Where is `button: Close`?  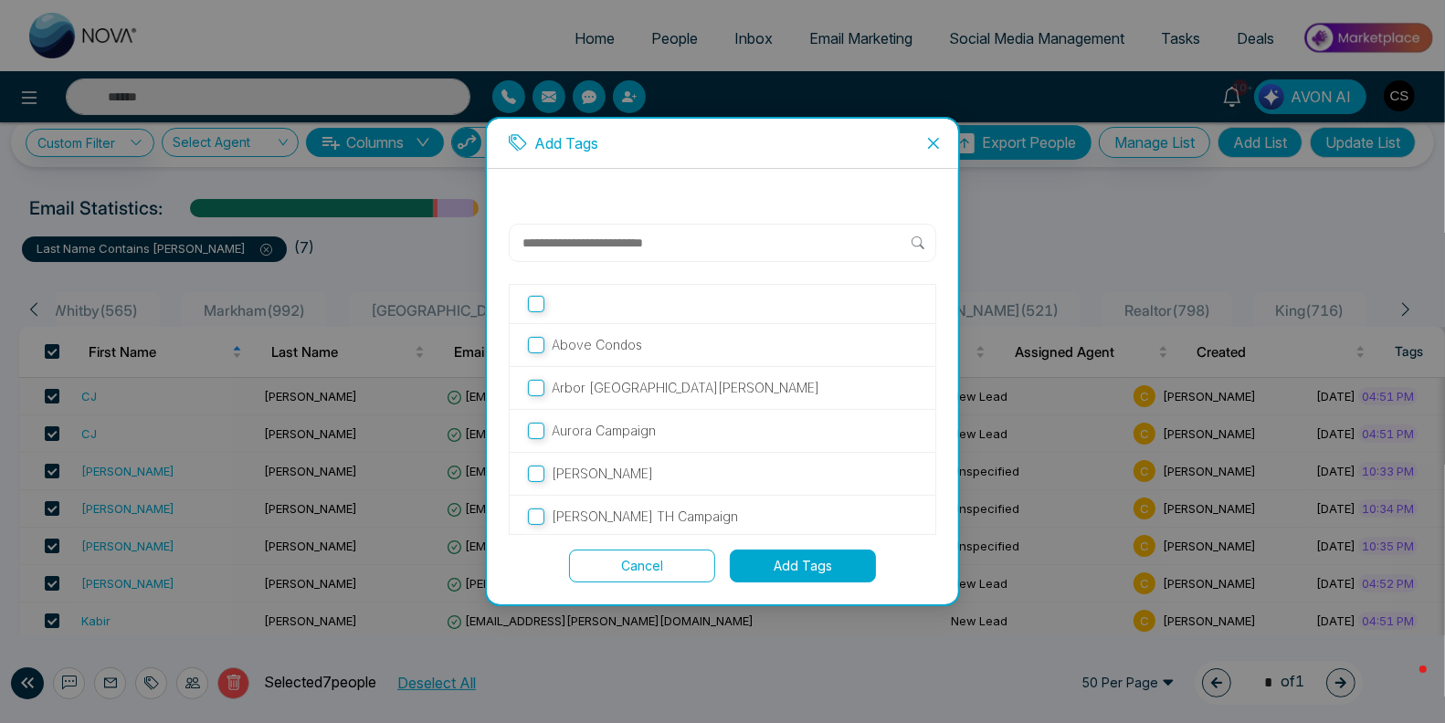
button: Close is located at coordinates (933, 143).